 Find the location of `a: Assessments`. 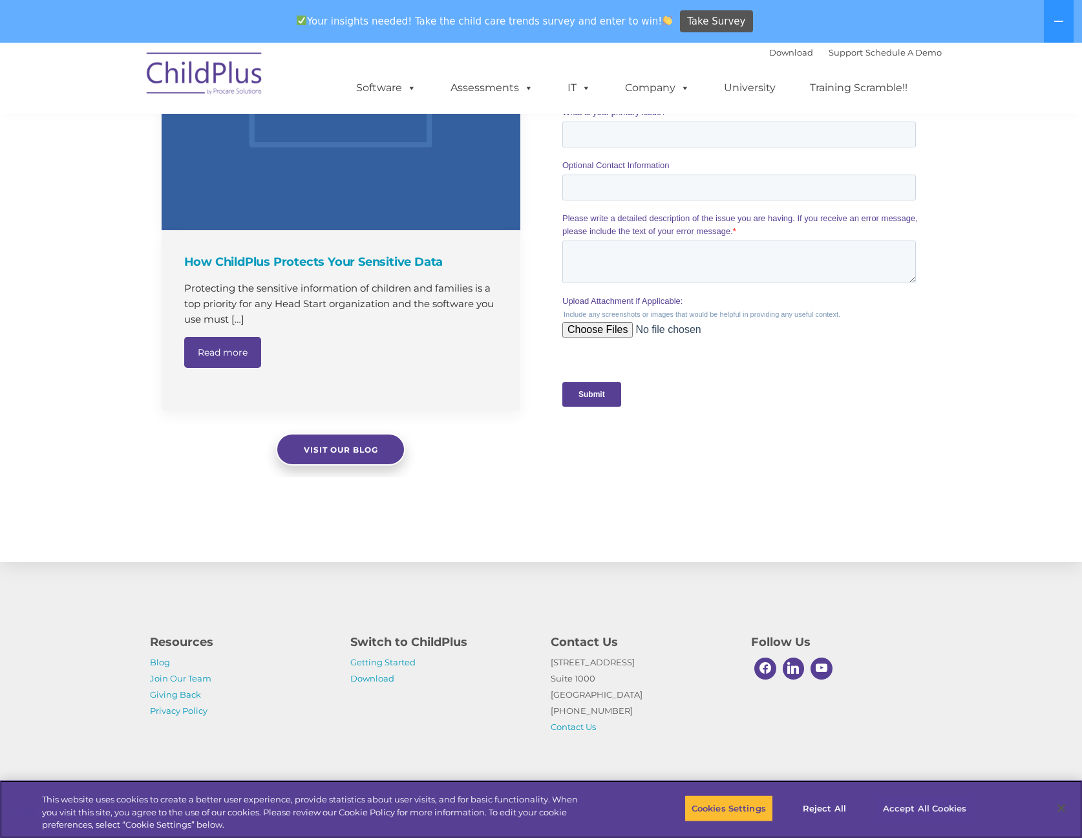

a: Assessments is located at coordinates (492, 88).